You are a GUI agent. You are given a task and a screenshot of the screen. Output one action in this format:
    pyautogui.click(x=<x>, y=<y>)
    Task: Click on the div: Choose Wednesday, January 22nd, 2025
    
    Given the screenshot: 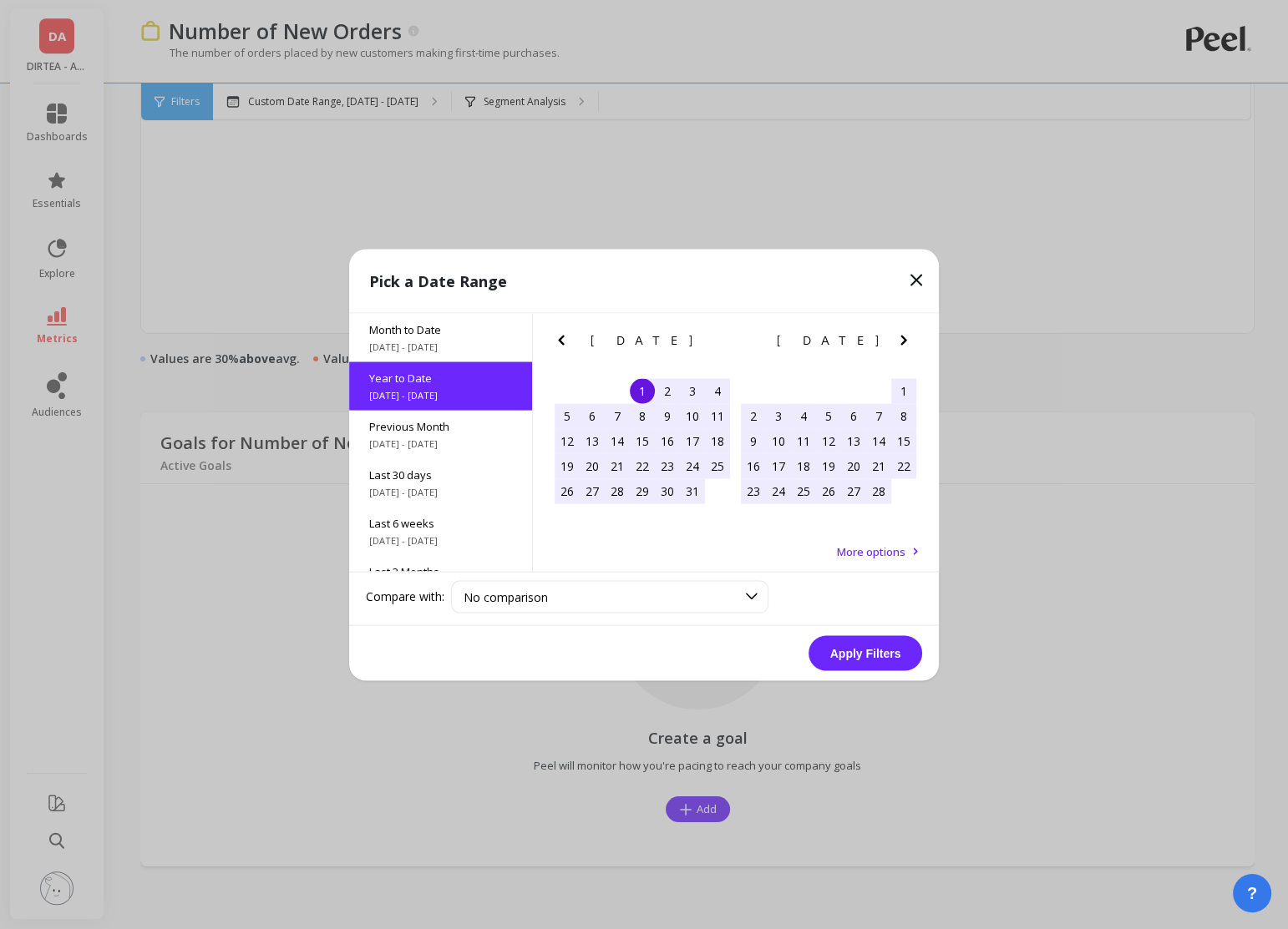 What is the action you would take?
    pyautogui.click(x=643, y=466)
    